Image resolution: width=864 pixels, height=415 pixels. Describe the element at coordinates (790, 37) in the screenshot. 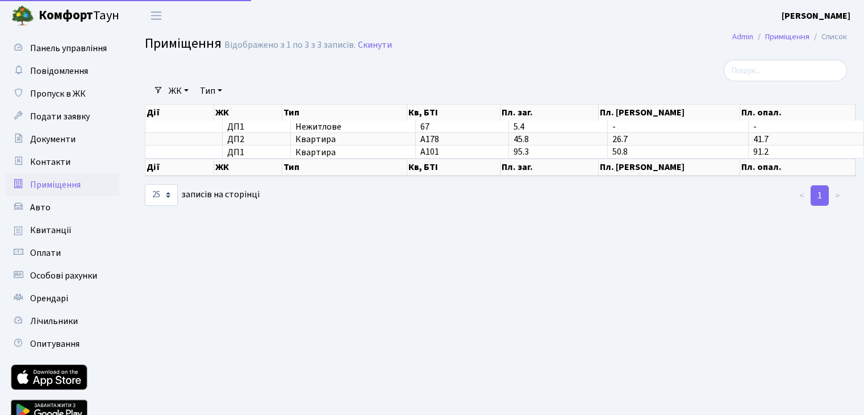

I see `nav: breadcrumb` at that location.